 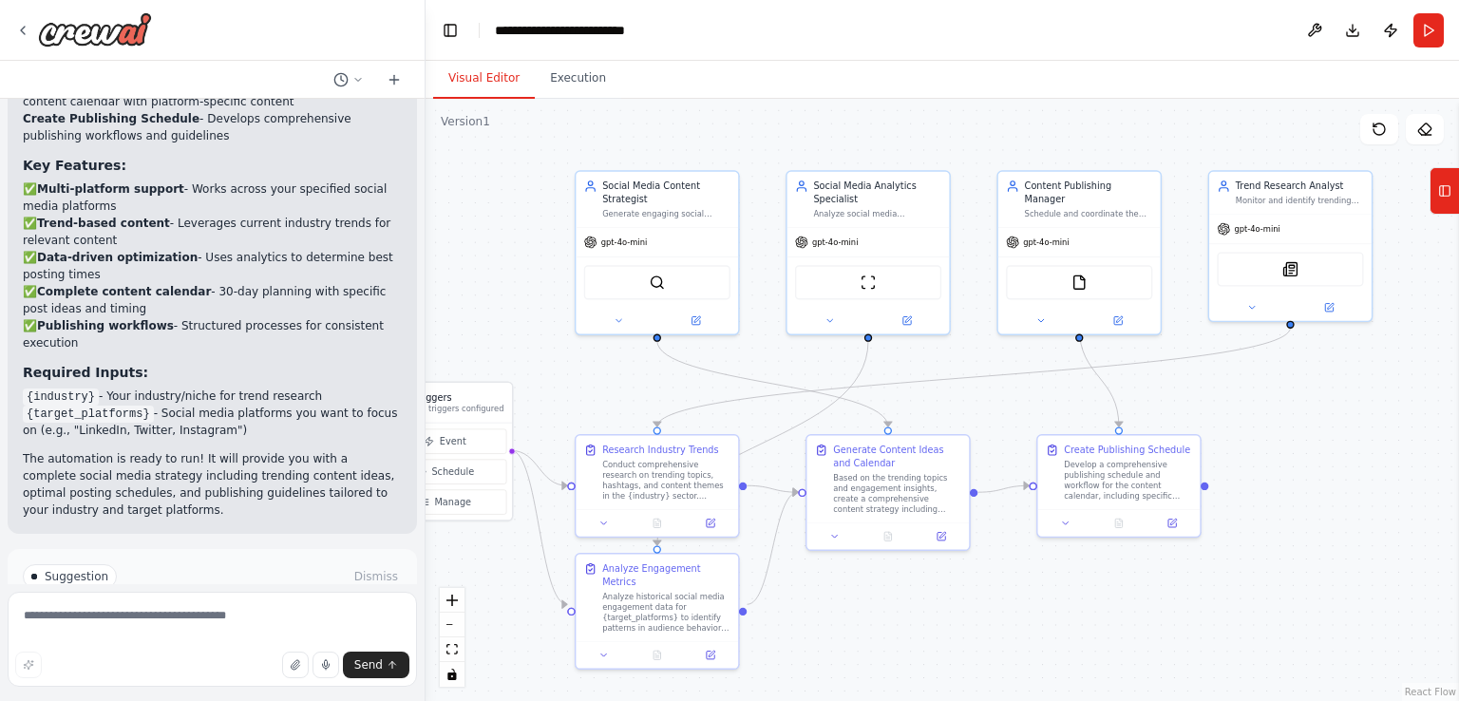 I want to click on button: zoom out, so click(x=452, y=625).